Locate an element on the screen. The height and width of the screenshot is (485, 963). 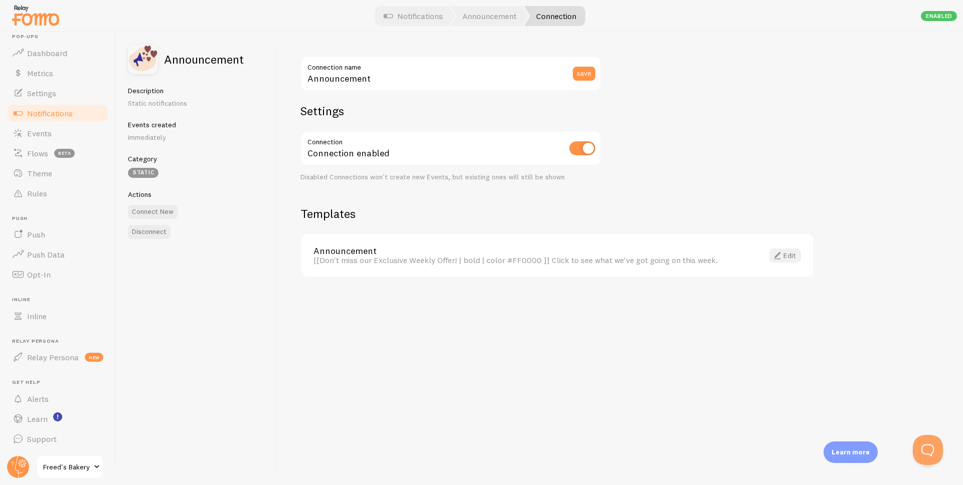
a: Support is located at coordinates (58, 439).